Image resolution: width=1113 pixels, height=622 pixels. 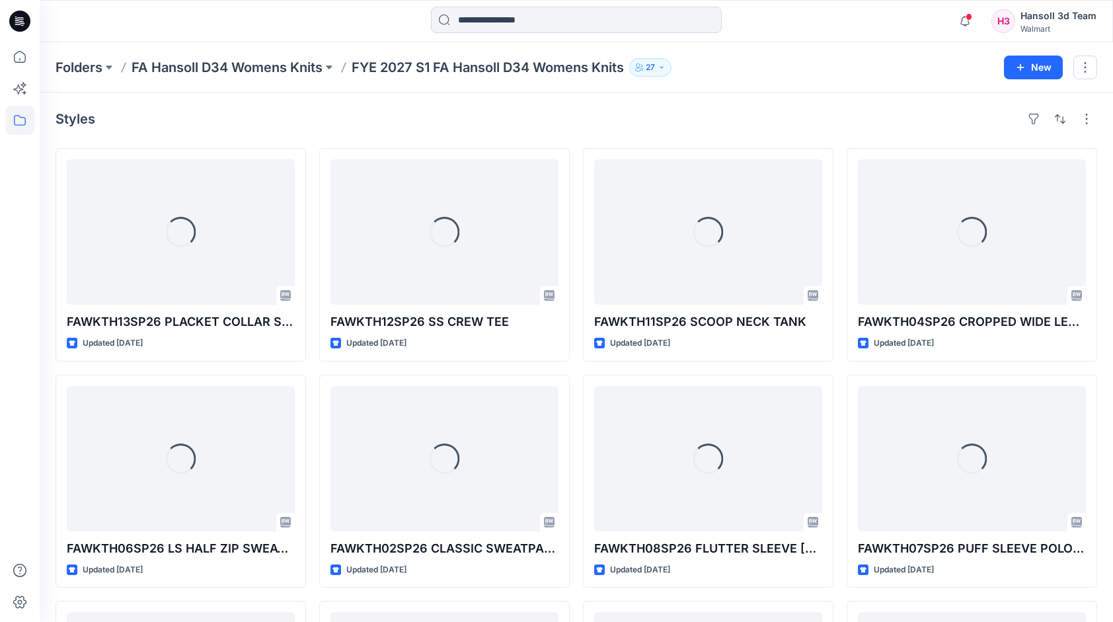 I want to click on div: Hansoll 3d Team, so click(x=1058, y=16).